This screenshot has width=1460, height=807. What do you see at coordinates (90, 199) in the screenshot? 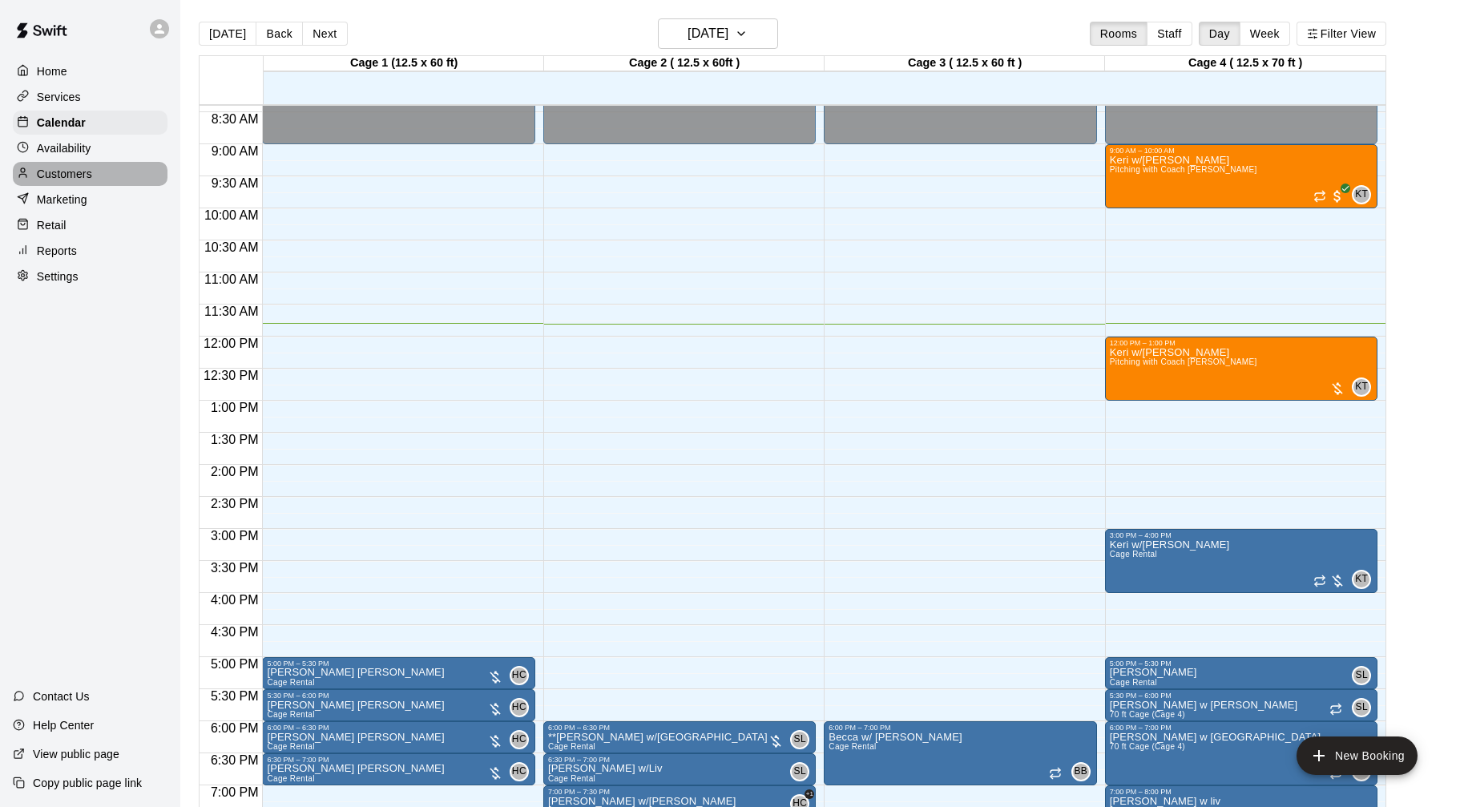
I see `div: Marketing` at bounding box center [90, 199].